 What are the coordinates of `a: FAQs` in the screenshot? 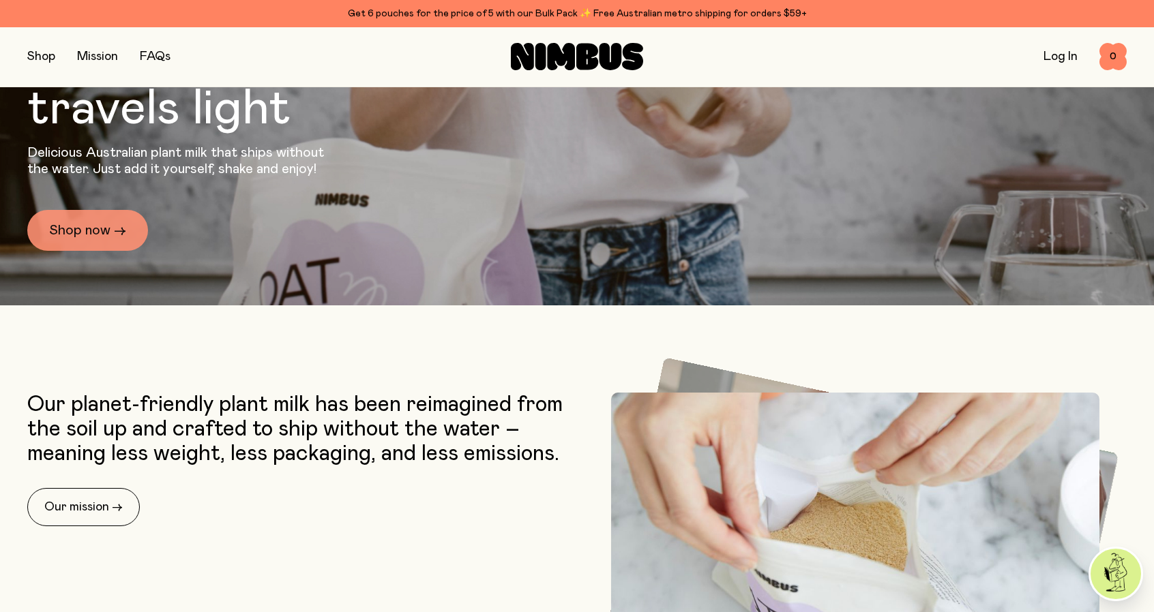 It's located at (155, 57).